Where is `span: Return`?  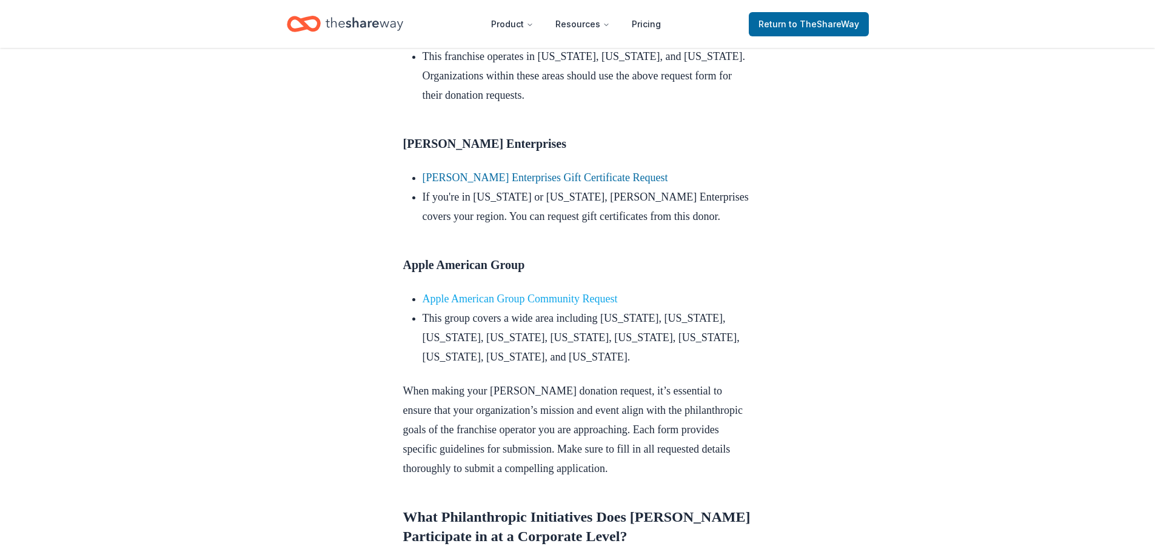 span: Return is located at coordinates (809, 24).